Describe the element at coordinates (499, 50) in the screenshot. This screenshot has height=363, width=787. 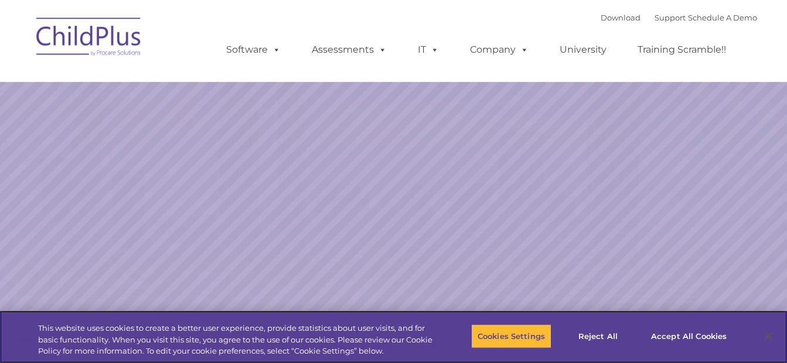
I see `a: Company` at that location.